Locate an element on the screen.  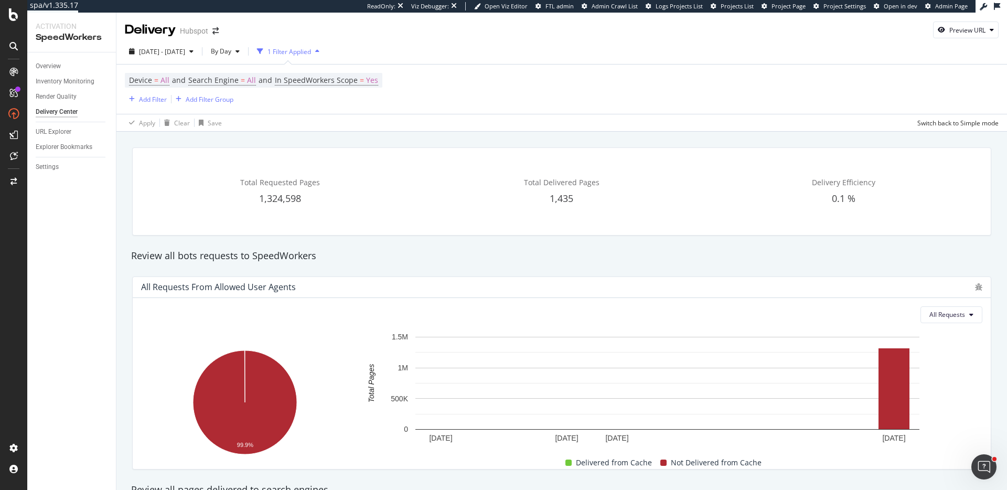
span: Project Settings is located at coordinates (844, 6).